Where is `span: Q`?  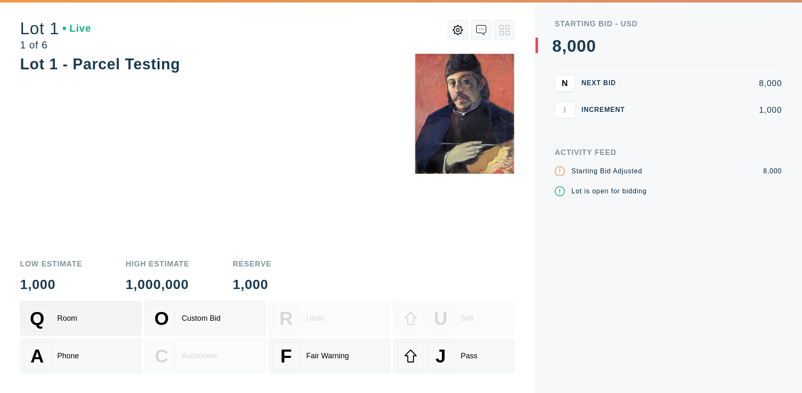
span: Q is located at coordinates (37, 318).